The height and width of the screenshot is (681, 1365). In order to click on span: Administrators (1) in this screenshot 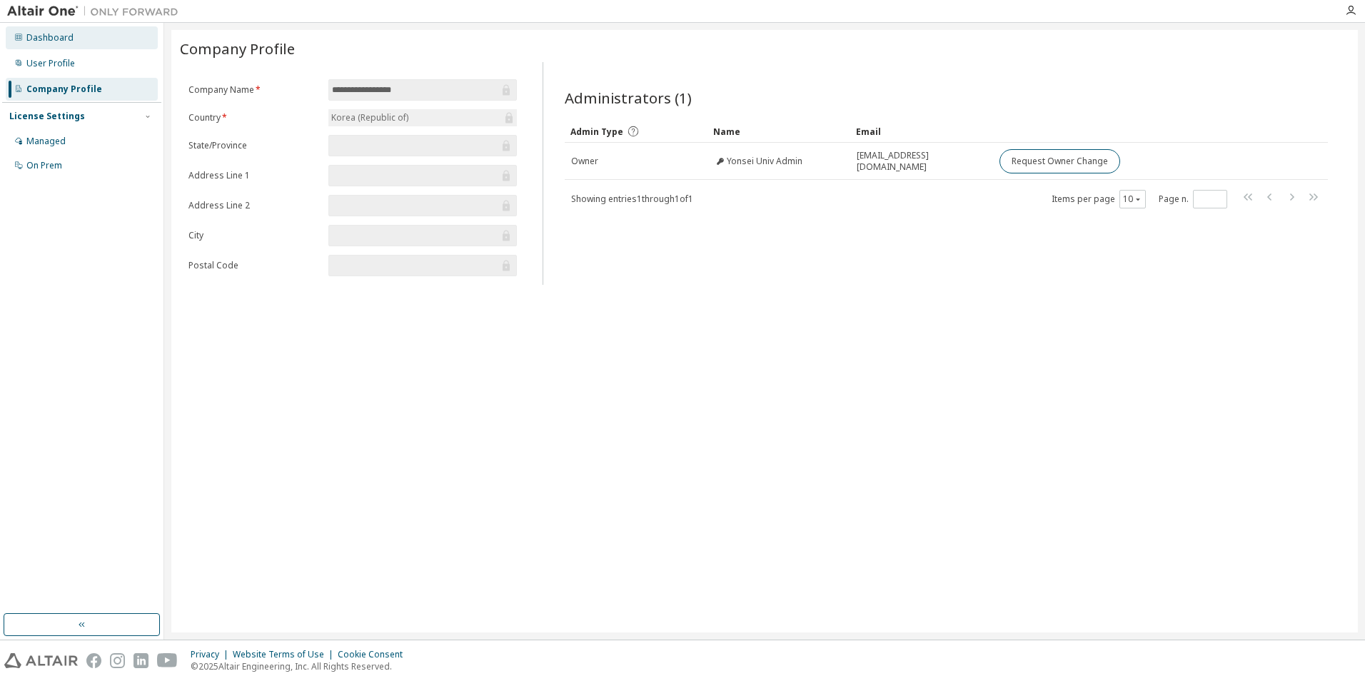, I will do `click(628, 98)`.